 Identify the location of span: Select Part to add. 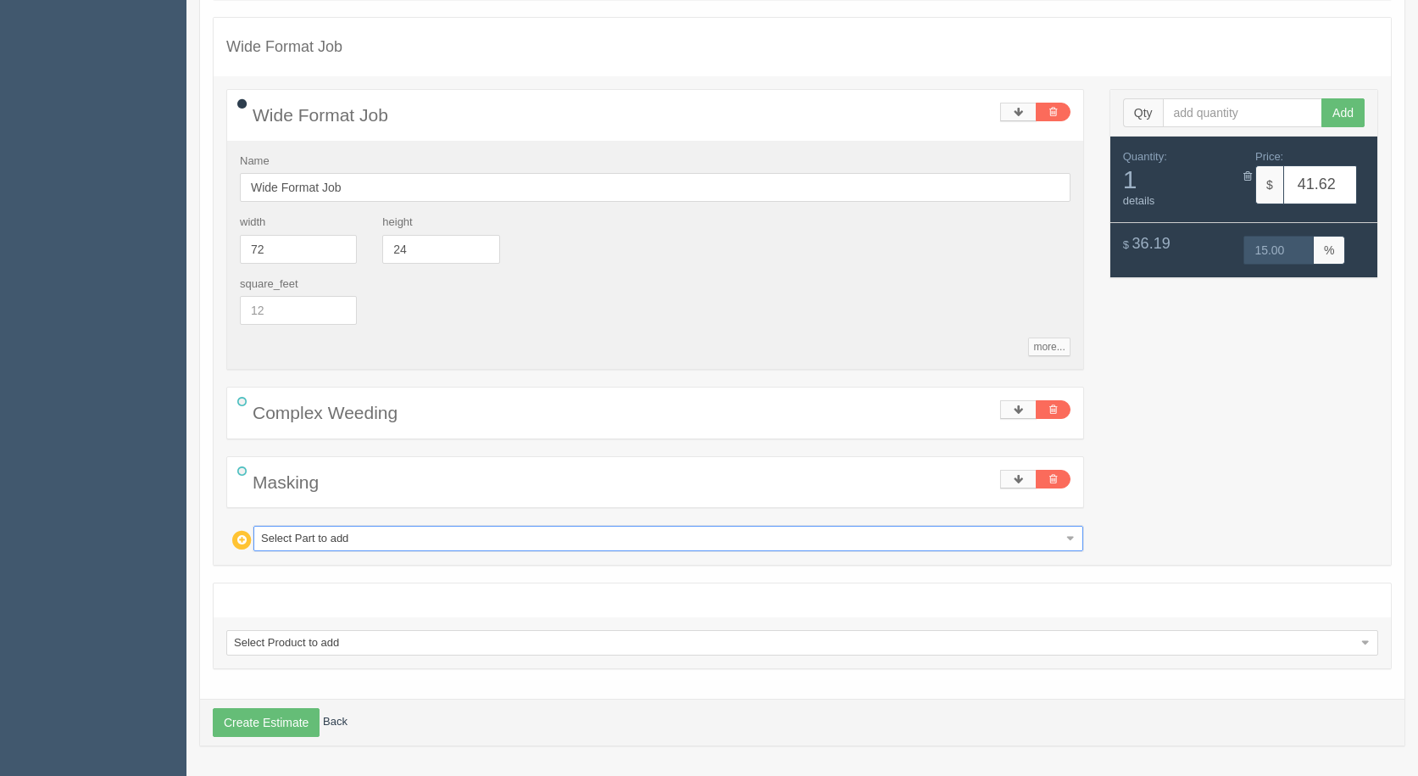
(660, 538).